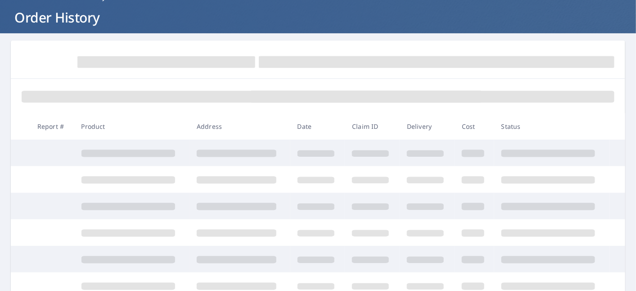 This screenshot has width=636, height=291. What do you see at coordinates (318, 17) in the screenshot?
I see `h1: Order History` at bounding box center [318, 17].